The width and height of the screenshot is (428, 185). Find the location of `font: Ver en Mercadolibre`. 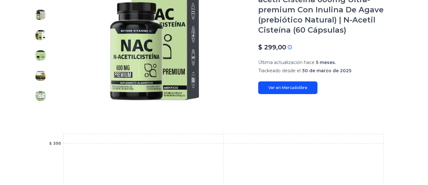

font: Ver en Mercadolibre is located at coordinates (288, 88).